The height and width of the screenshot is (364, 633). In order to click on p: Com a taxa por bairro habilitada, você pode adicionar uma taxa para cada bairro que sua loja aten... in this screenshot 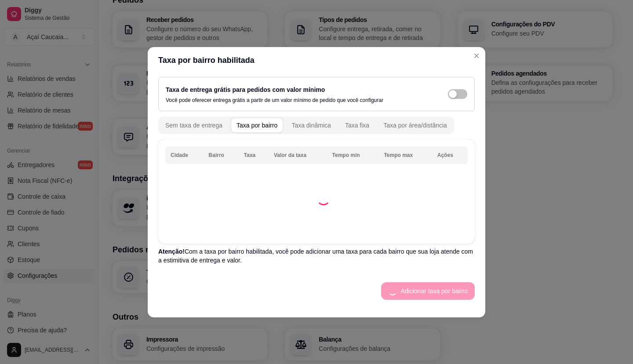, I will do `click(316, 256)`.